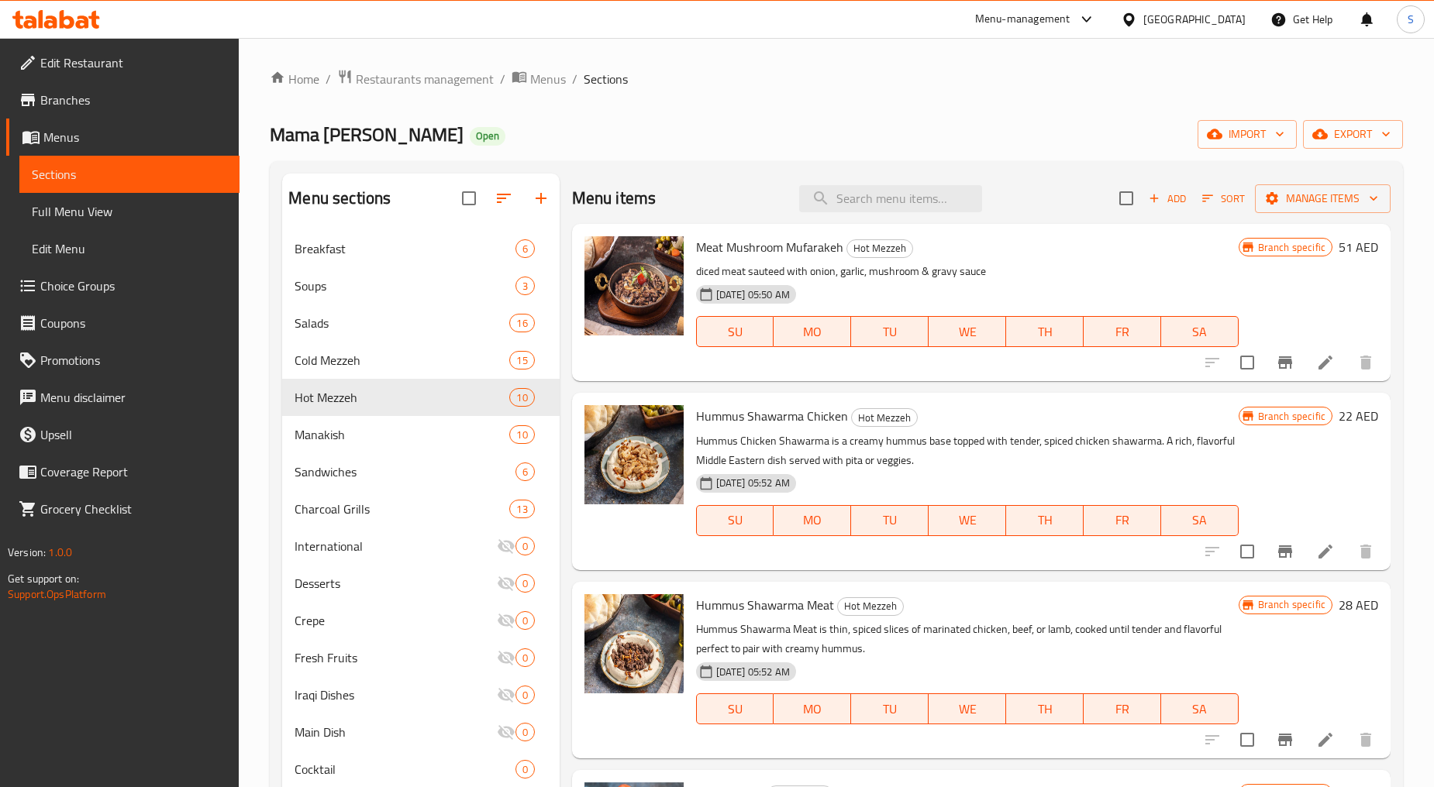 Image resolution: width=1434 pixels, height=787 pixels. What do you see at coordinates (967, 451) in the screenshot?
I see `p: Hummus Chicken Shawarma is a creamy hummus base topped with tender, spiced chicken shawarma. A ri...` at bounding box center [967, 451].